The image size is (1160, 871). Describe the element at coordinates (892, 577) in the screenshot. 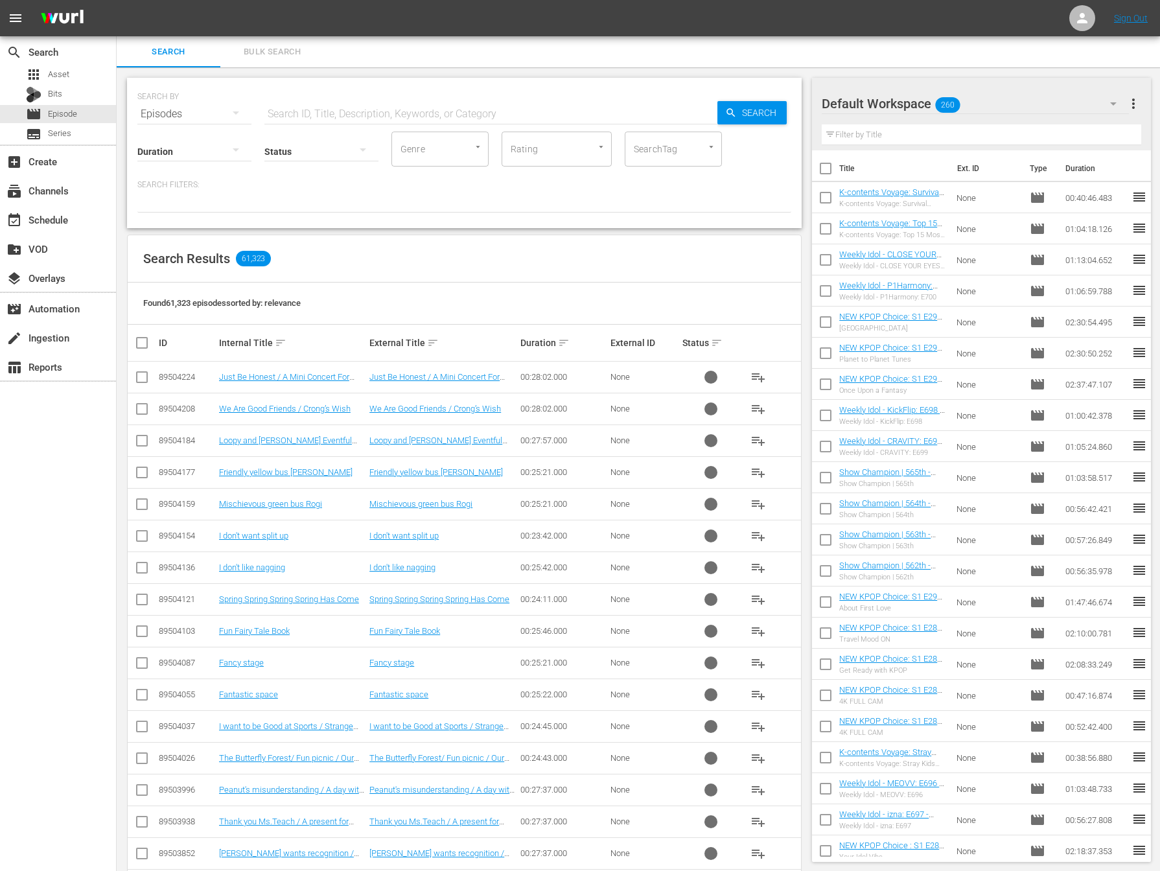

I see `div: Show Champion | 562th` at that location.